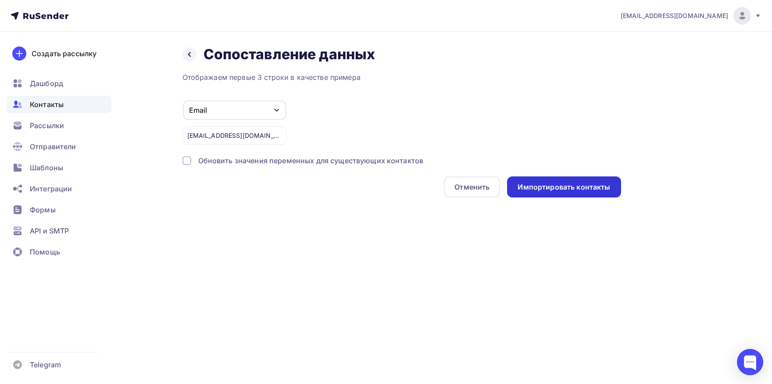  I want to click on span: Отправители, so click(53, 147).